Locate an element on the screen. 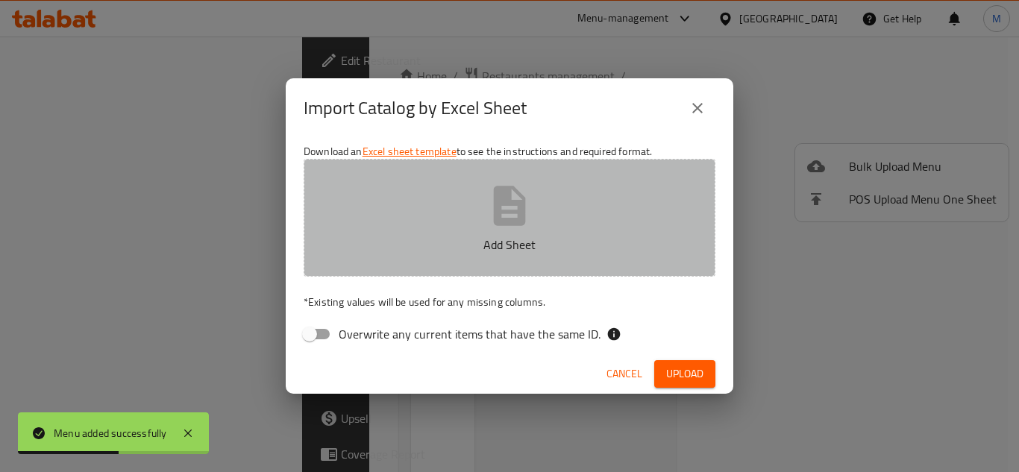 The height and width of the screenshot is (472, 1019). p: Add Sheet is located at coordinates (509, 245).